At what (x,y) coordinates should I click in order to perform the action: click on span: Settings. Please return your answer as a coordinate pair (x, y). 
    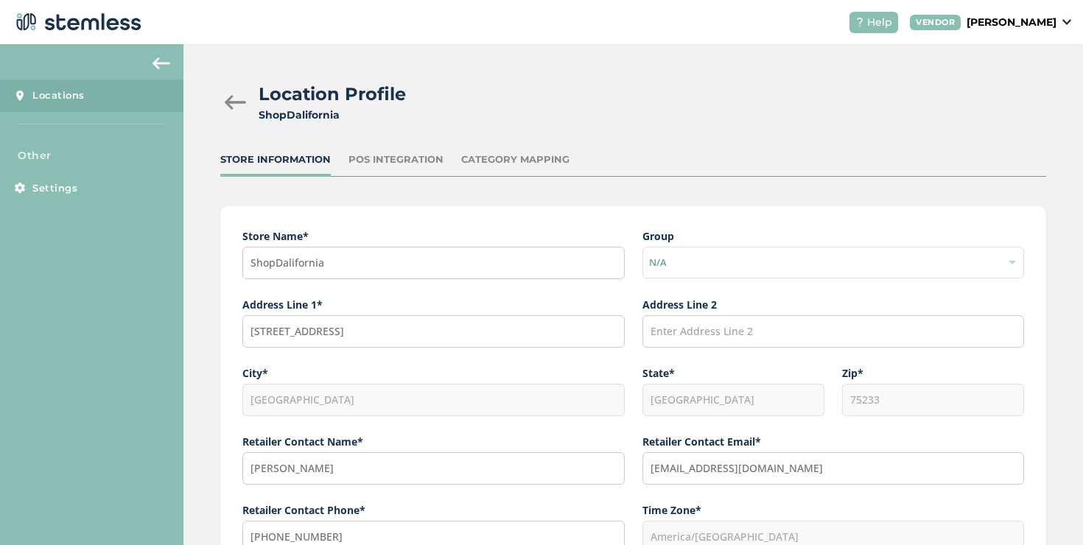
    Looking at the image, I should click on (55, 189).